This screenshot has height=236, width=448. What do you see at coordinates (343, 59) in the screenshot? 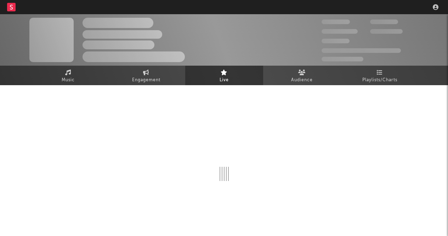
I see `span: Jump Score: 85.0` at bounding box center [343, 59].